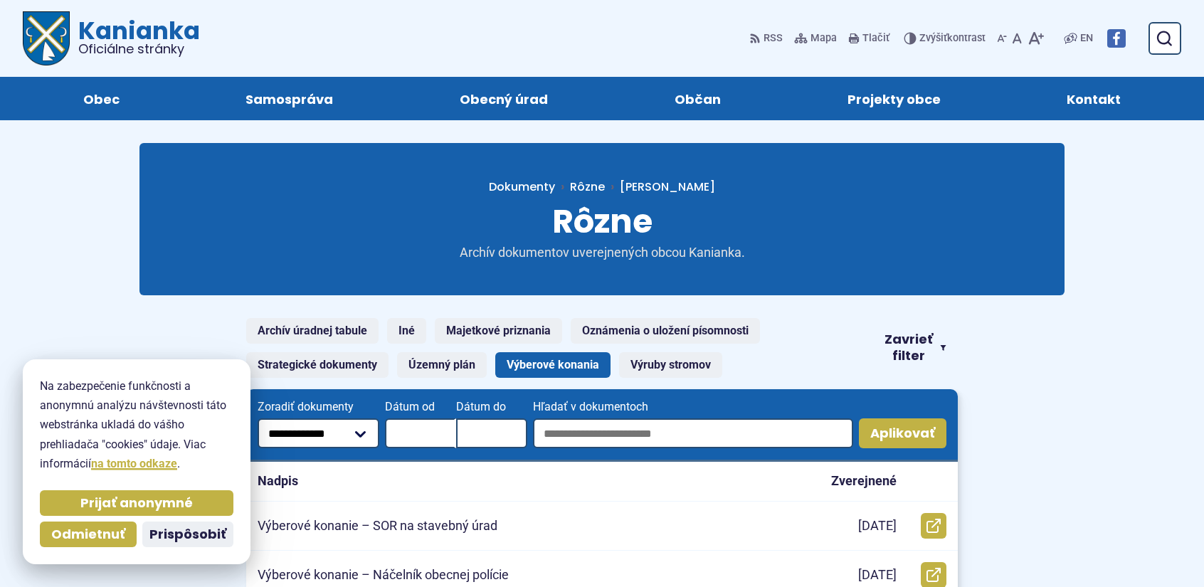 The height and width of the screenshot is (587, 1204). I want to click on a: Samospráva, so click(290, 98).